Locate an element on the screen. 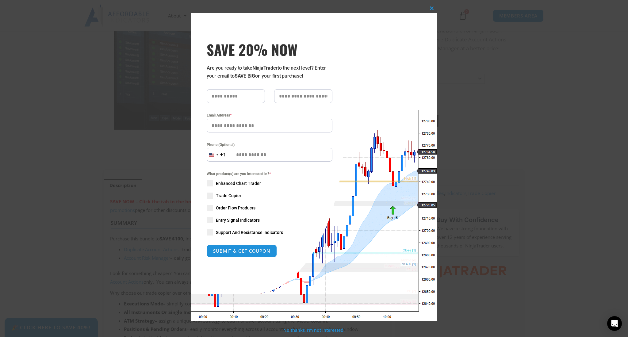 The height and width of the screenshot is (337, 628). span: Entry Signal Indicators is located at coordinates (238, 220).